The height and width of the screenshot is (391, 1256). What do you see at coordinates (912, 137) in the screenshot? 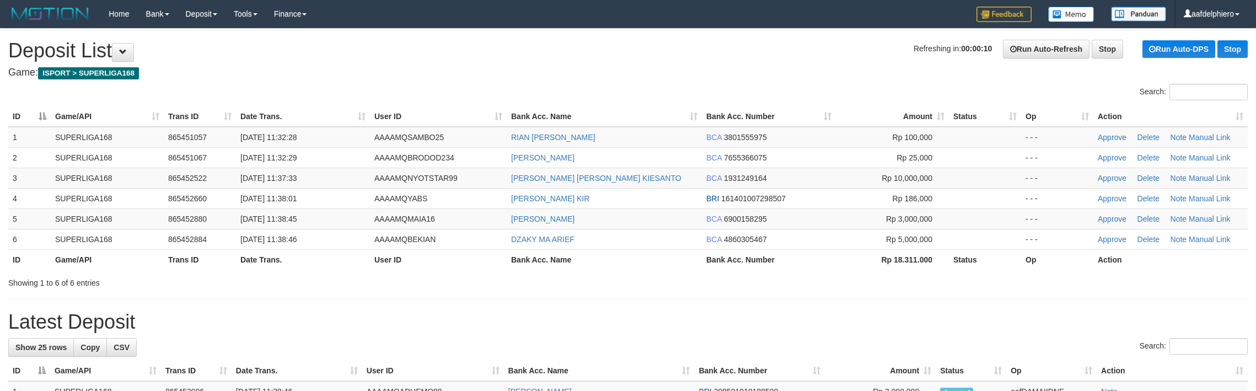
I see `span: Rp 100,000` at bounding box center [912, 137].